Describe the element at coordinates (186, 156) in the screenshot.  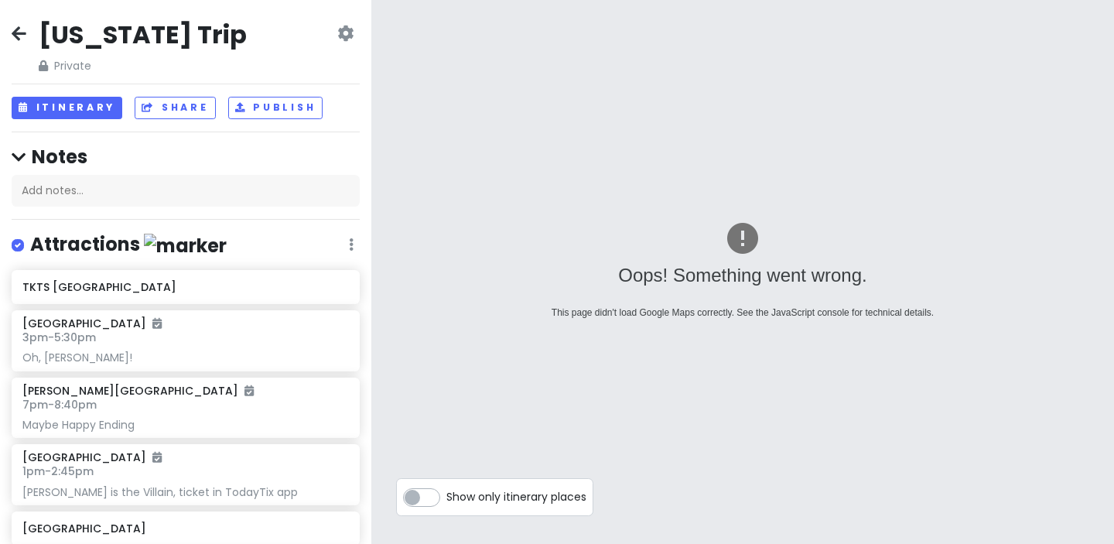
I see `h4: Notes` at that location.